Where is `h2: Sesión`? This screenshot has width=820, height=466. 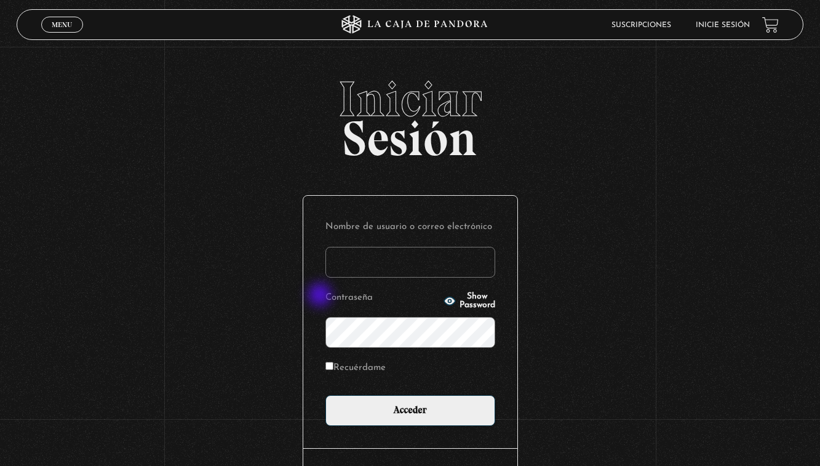 h2: Sesión is located at coordinates (410, 114).